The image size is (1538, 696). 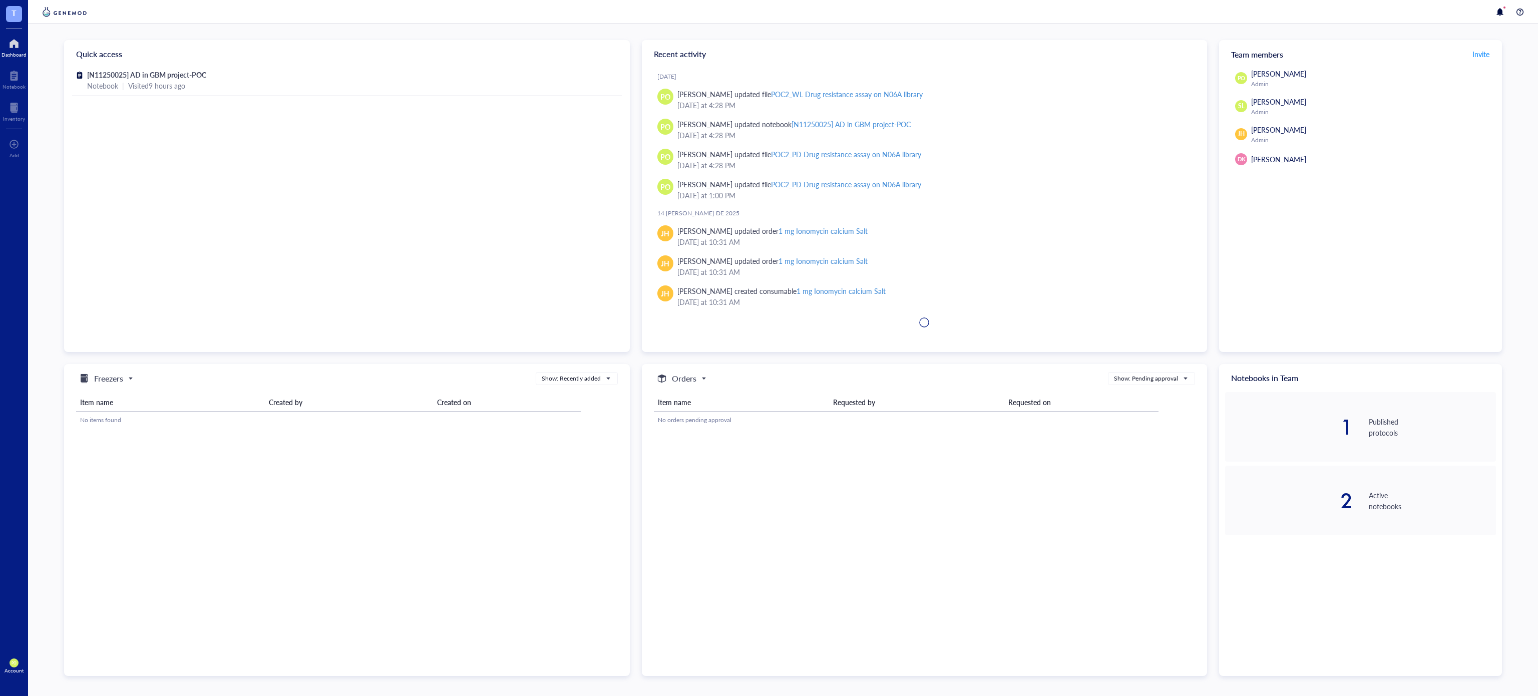 I want to click on span: T, so click(x=14, y=13).